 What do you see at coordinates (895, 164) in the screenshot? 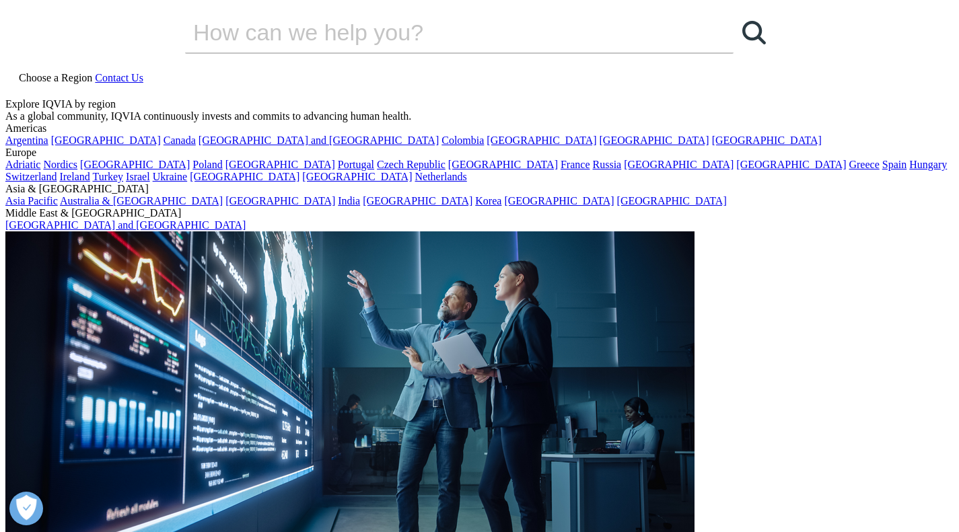
I see `a: Spain` at bounding box center [895, 164].